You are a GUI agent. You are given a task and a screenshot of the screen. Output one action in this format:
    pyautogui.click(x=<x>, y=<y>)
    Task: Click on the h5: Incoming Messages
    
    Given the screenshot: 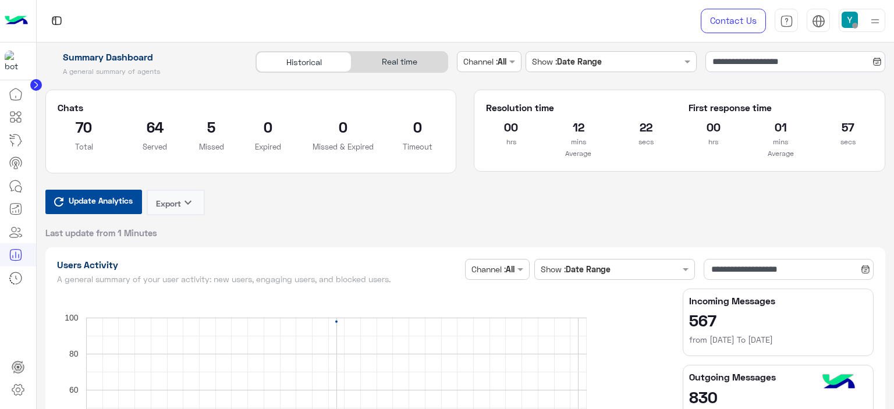 What is the action you would take?
    pyautogui.click(x=778, y=301)
    